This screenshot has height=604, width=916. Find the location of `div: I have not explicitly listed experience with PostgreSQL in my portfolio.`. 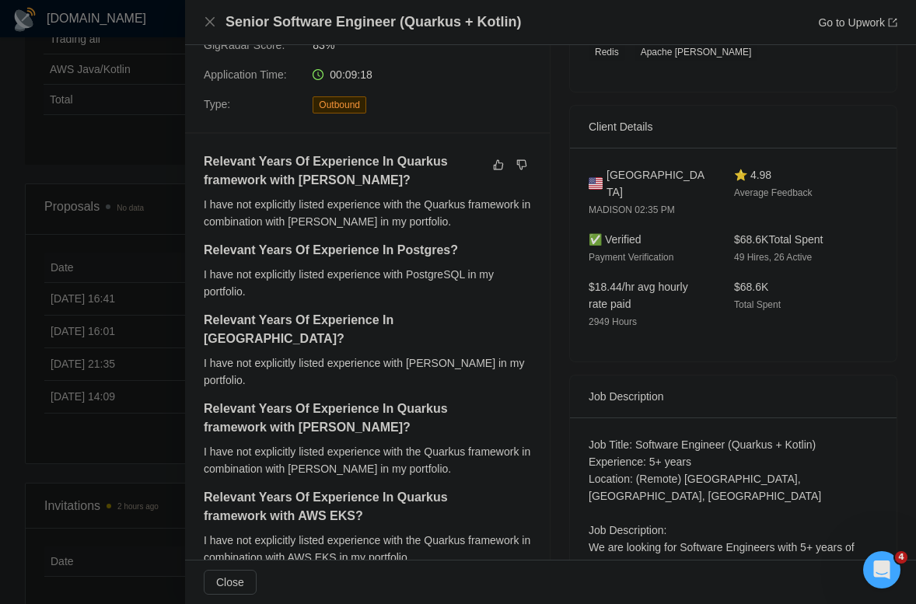

div: I have not explicitly listed experience with PostgreSQL in my portfolio. is located at coordinates (367, 283).